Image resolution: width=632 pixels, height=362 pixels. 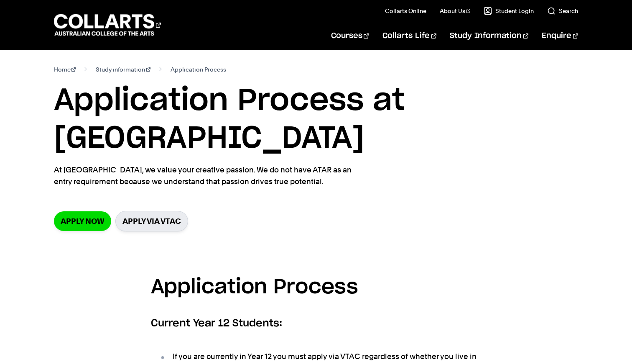 What do you see at coordinates (65, 69) in the screenshot?
I see `a: Home` at bounding box center [65, 69].